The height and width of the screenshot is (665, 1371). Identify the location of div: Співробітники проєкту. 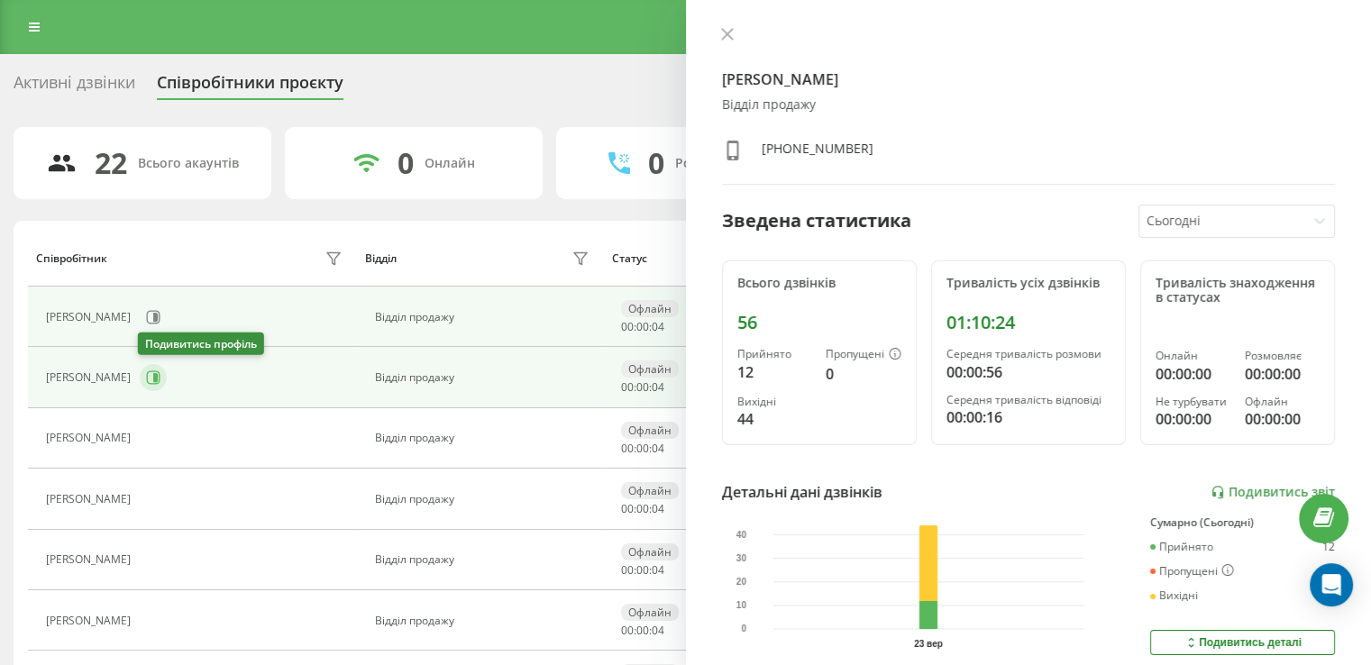
(250, 87).